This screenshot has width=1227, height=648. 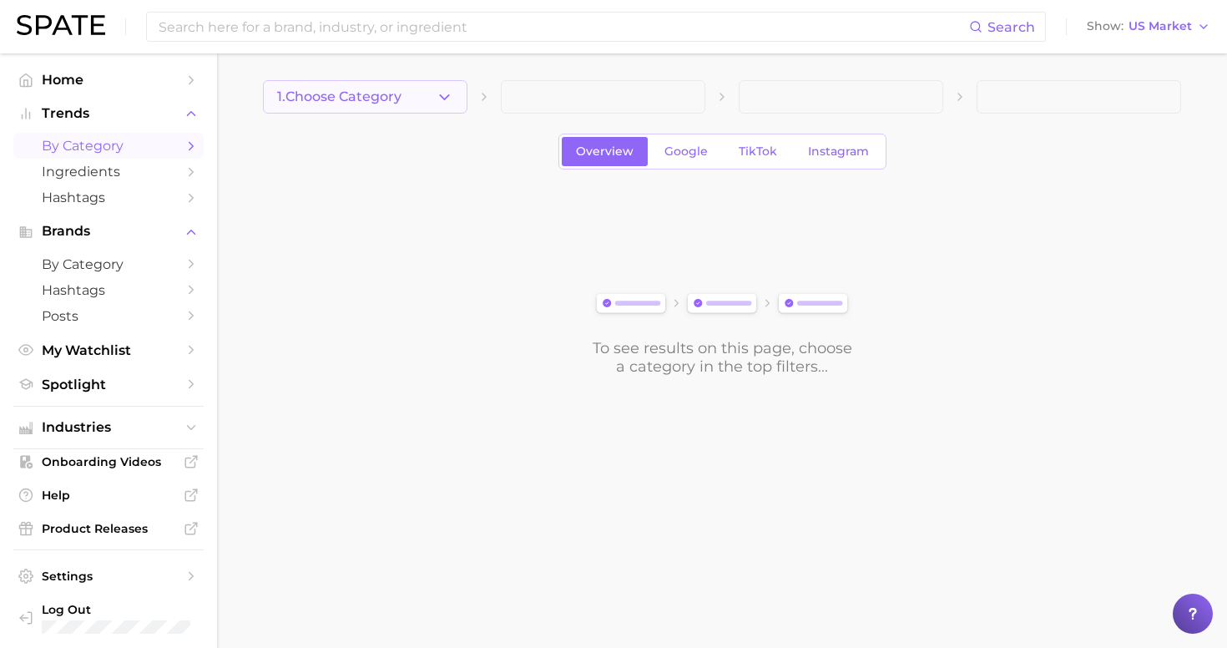 I want to click on div: To see results on this page, choose a category in the top filters..., so click(x=722, y=357).